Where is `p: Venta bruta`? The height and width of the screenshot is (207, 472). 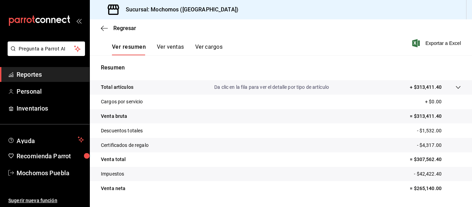
p: Venta bruta is located at coordinates (114, 116).